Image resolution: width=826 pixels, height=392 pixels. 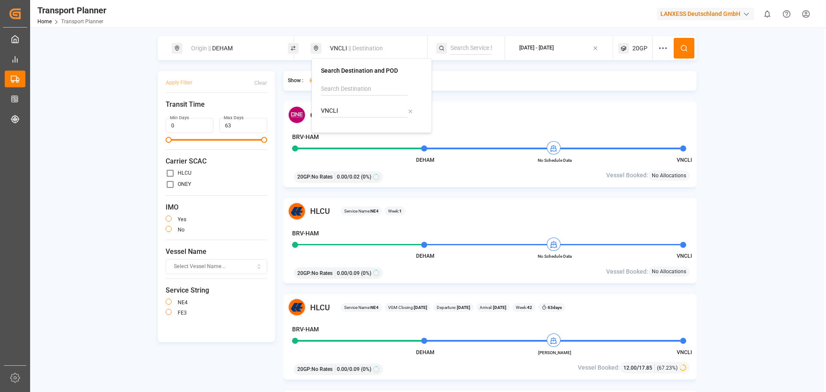 I want to click on span: Service String, so click(x=216, y=290).